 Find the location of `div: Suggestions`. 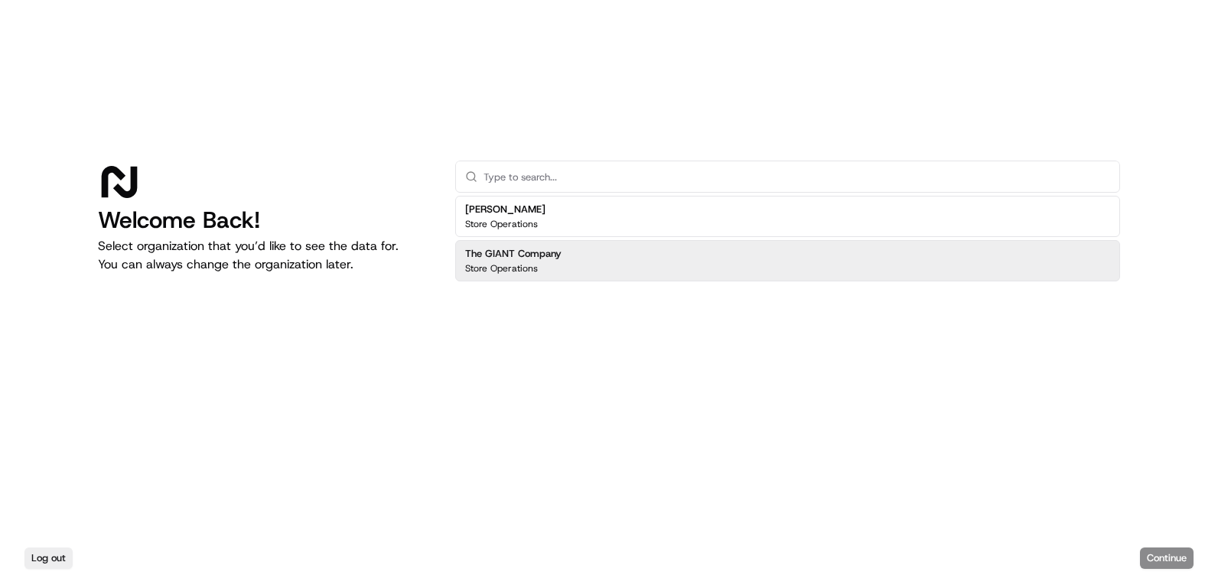

div: Suggestions is located at coordinates (787, 239).